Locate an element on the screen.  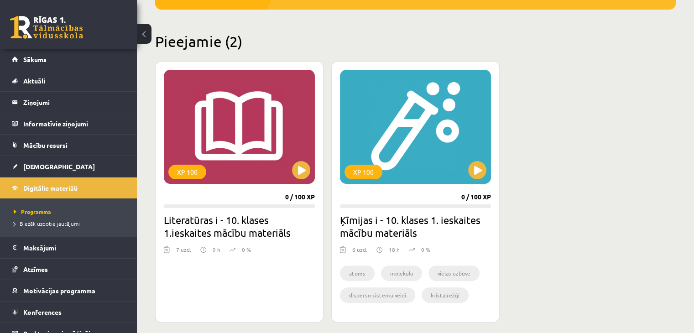
div: 7 uzd. is located at coordinates (183, 252).